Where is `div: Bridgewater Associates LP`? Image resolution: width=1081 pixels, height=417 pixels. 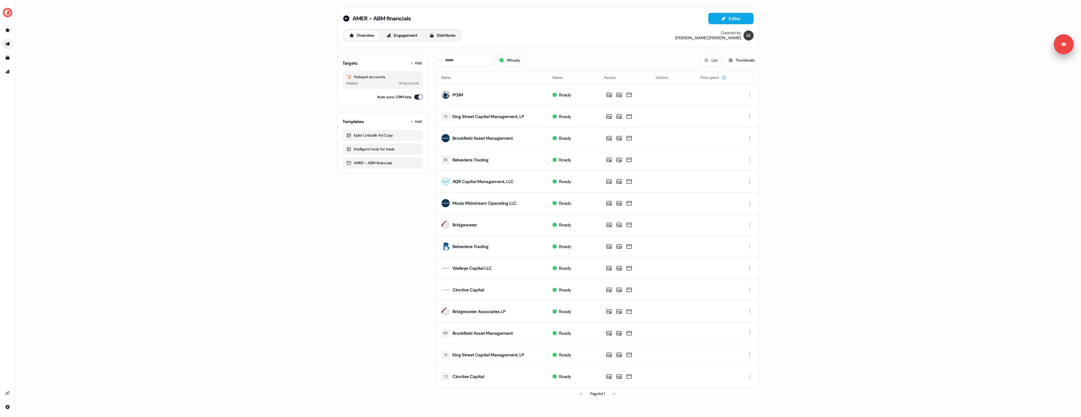
div: Bridgewater Associates LP is located at coordinates (479, 312).